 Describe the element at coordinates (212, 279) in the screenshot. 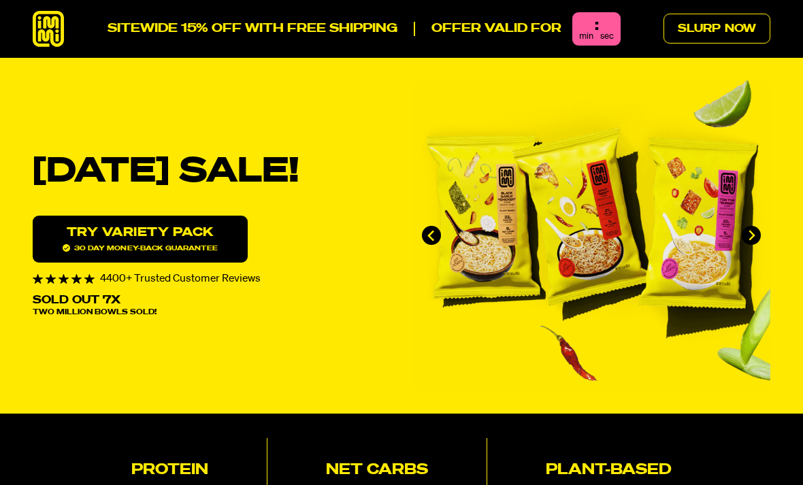

I see `div: 4400+ Trusted Customer Reviews` at that location.